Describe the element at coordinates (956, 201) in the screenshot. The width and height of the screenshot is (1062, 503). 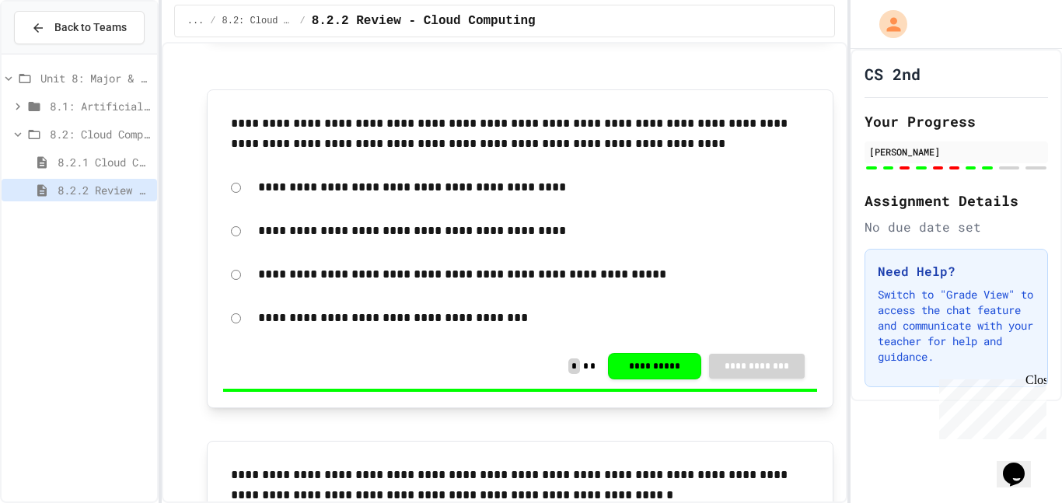
I see `h2: Assignment Details` at that location.